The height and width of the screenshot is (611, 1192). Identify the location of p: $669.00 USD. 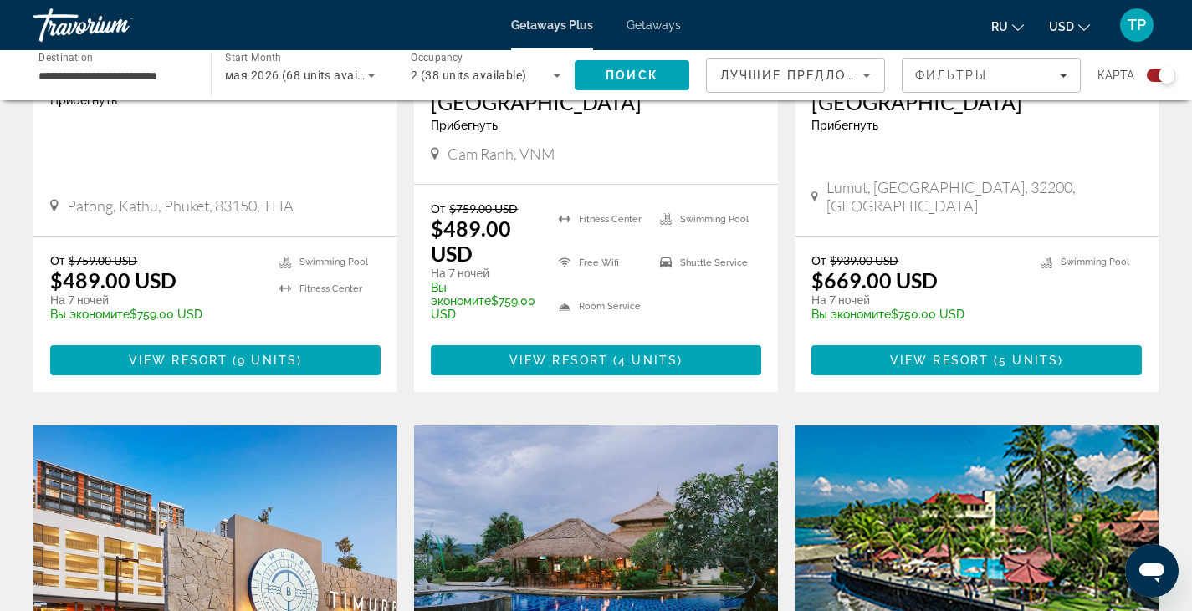
(874, 280).